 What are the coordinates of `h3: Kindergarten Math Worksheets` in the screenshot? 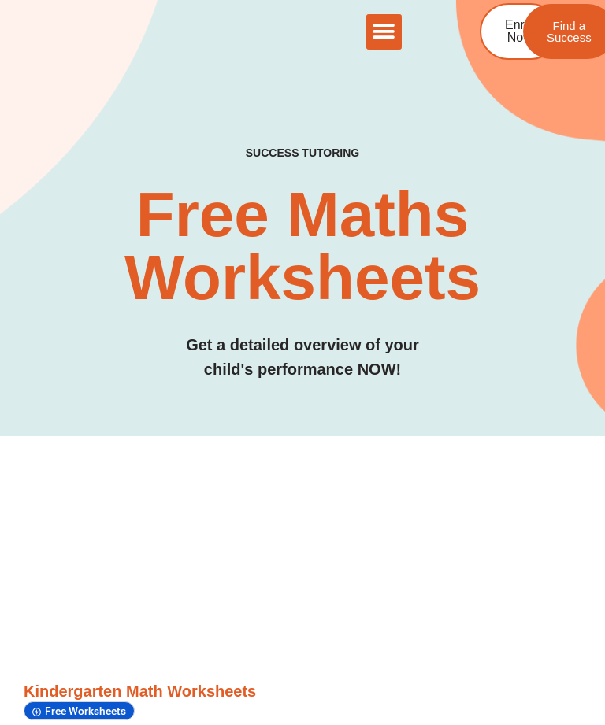 It's located at (302, 691).